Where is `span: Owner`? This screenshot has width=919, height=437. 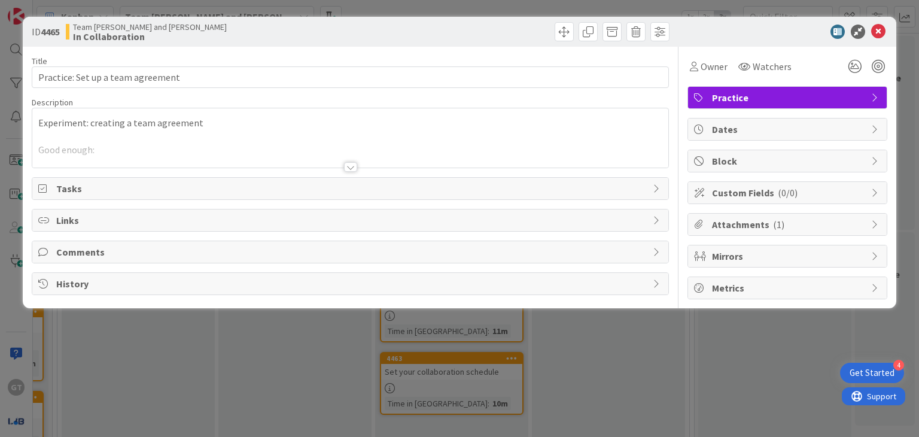
span: Owner is located at coordinates (714, 66).